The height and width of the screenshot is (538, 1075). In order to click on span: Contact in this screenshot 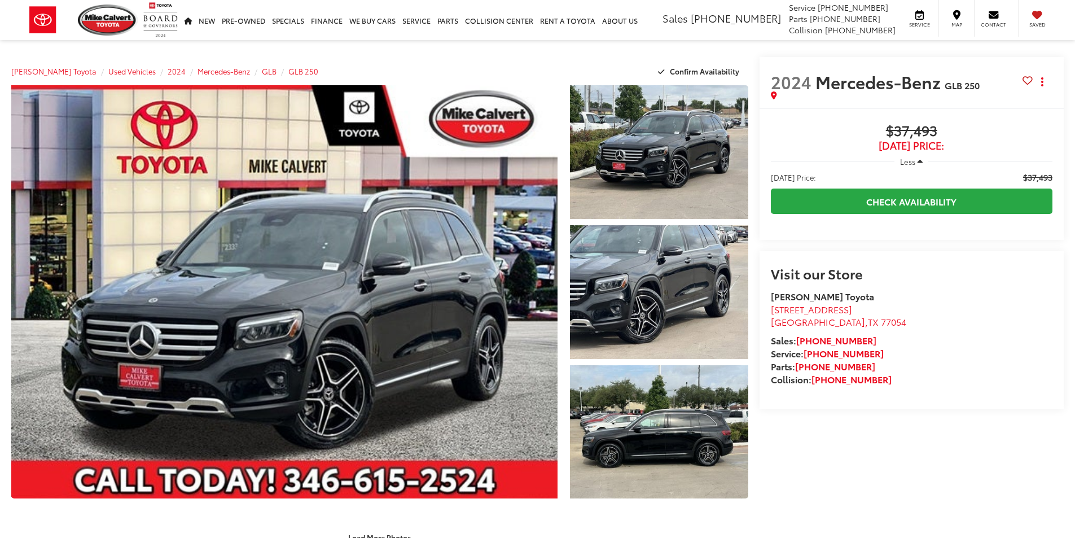, I will do `click(994, 24)`.